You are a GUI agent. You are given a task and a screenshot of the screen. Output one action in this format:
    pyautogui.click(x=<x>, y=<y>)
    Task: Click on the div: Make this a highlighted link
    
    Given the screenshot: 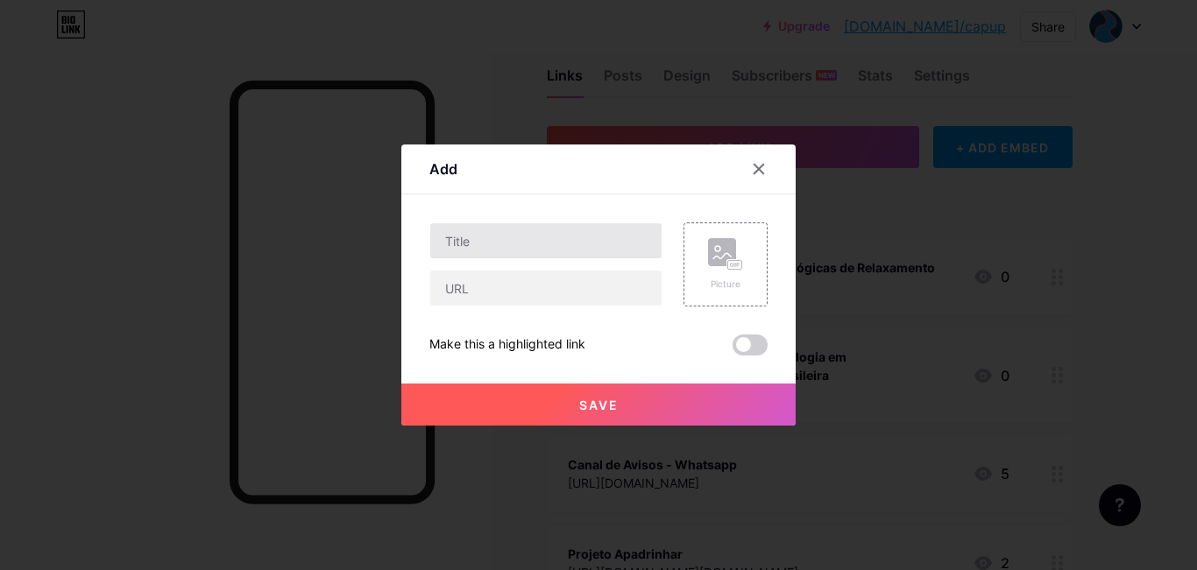 What is the action you would take?
    pyautogui.click(x=507, y=345)
    